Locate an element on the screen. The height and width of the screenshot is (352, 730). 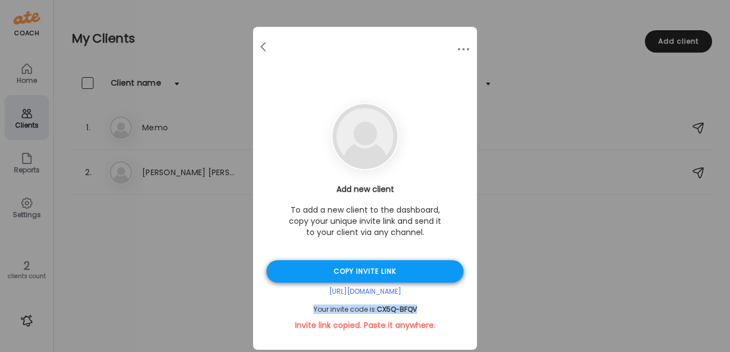
div: Your invite code is: is located at coordinates (365, 310).